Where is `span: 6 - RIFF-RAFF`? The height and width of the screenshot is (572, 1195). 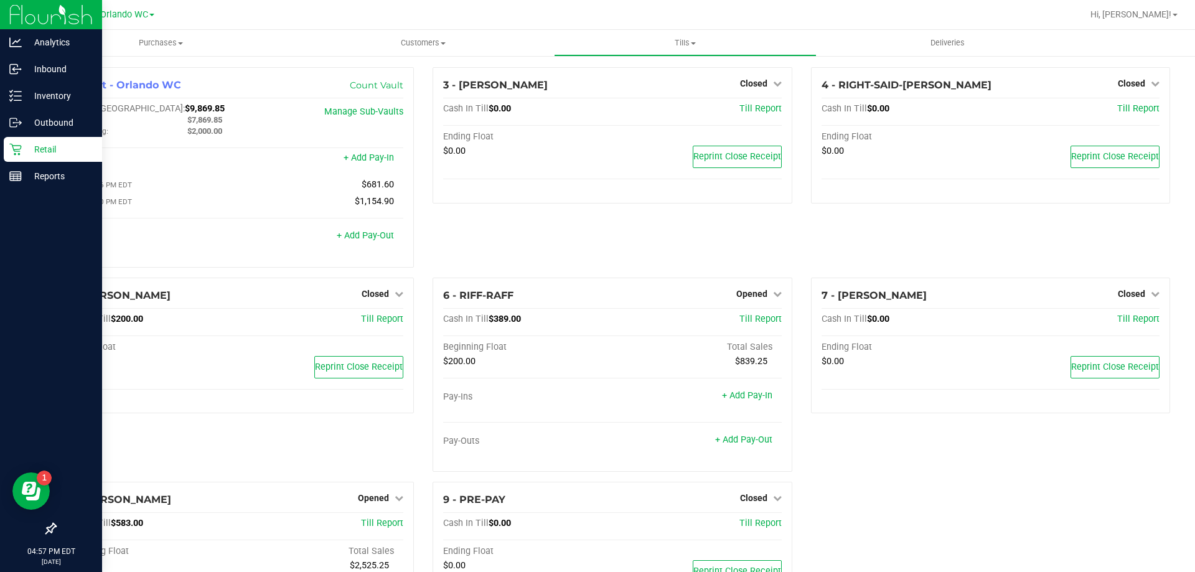
span: 6 - RIFF-RAFF is located at coordinates (478, 295).